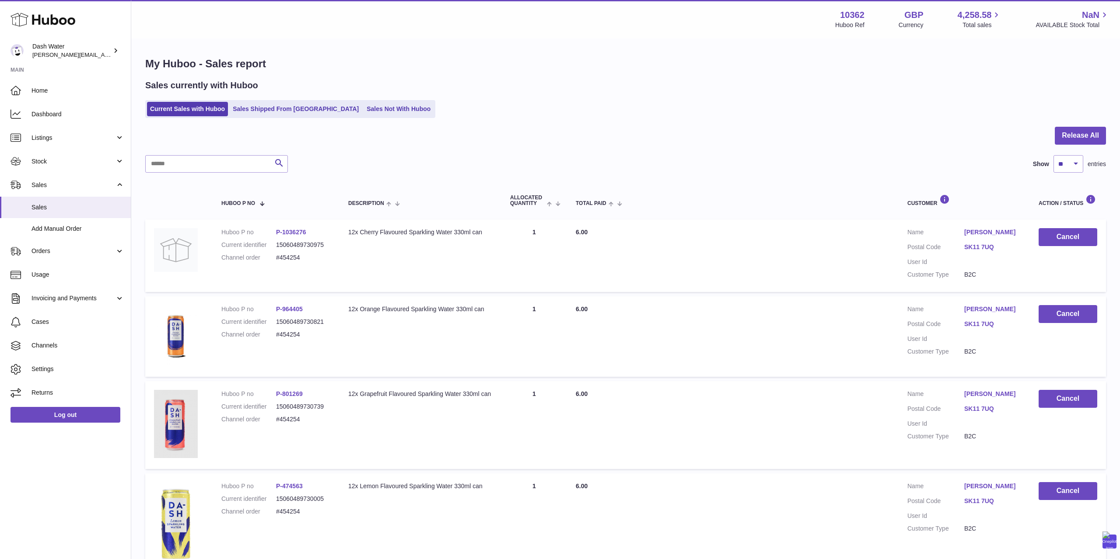 This screenshot has width=1120, height=559. What do you see at coordinates (73, 161) in the screenshot?
I see `span: Stock` at bounding box center [73, 161].